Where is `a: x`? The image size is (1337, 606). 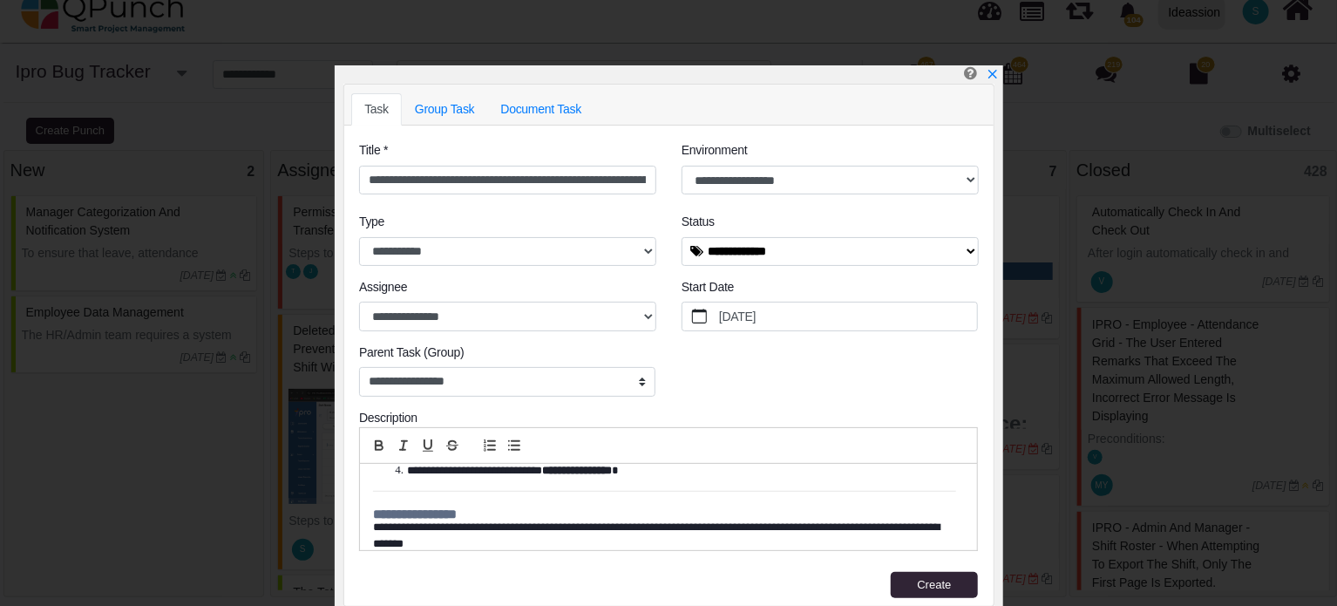
a: x is located at coordinates (992, 74).